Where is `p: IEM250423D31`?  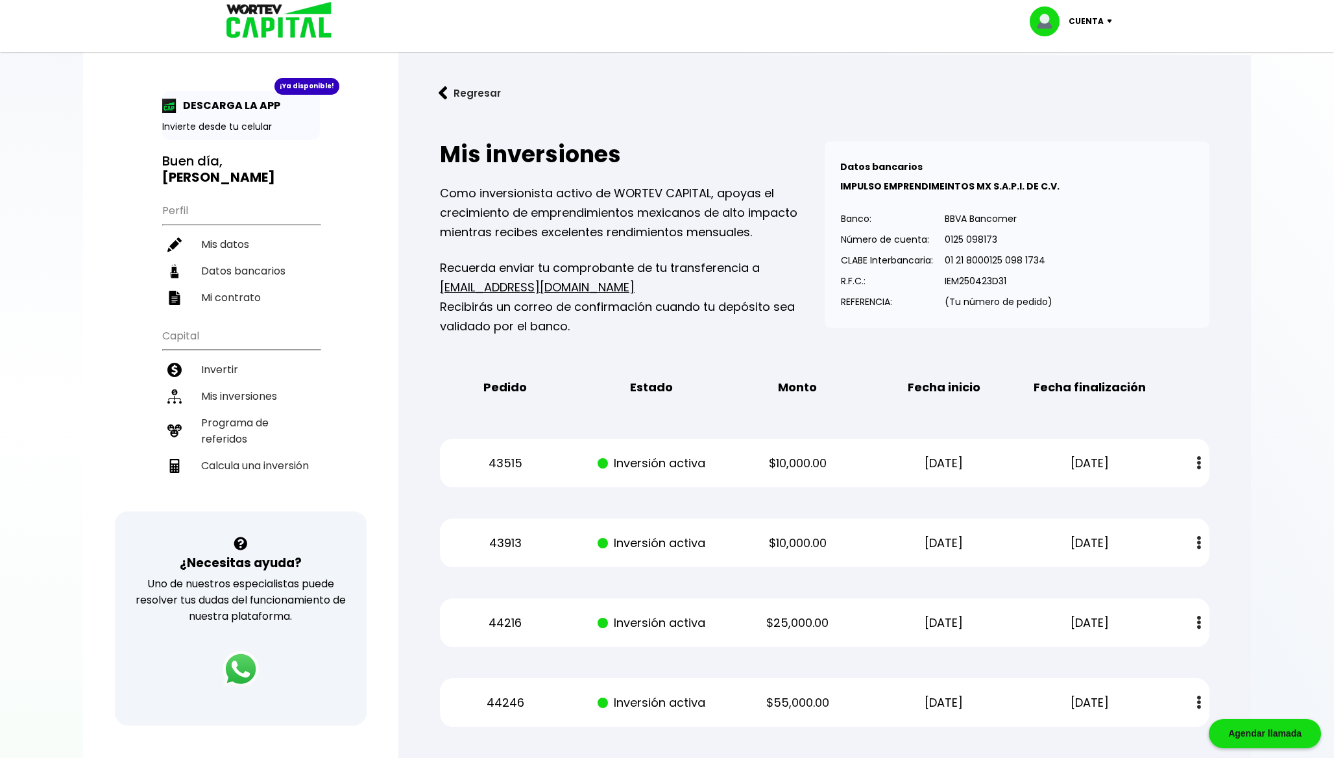 p: IEM250423D31 is located at coordinates (999, 281).